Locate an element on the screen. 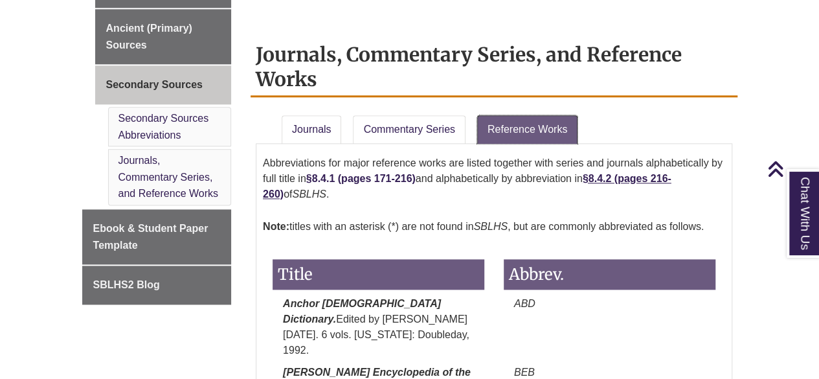  h2: Journals, Commentary Series, and Reference Works is located at coordinates (494, 67).